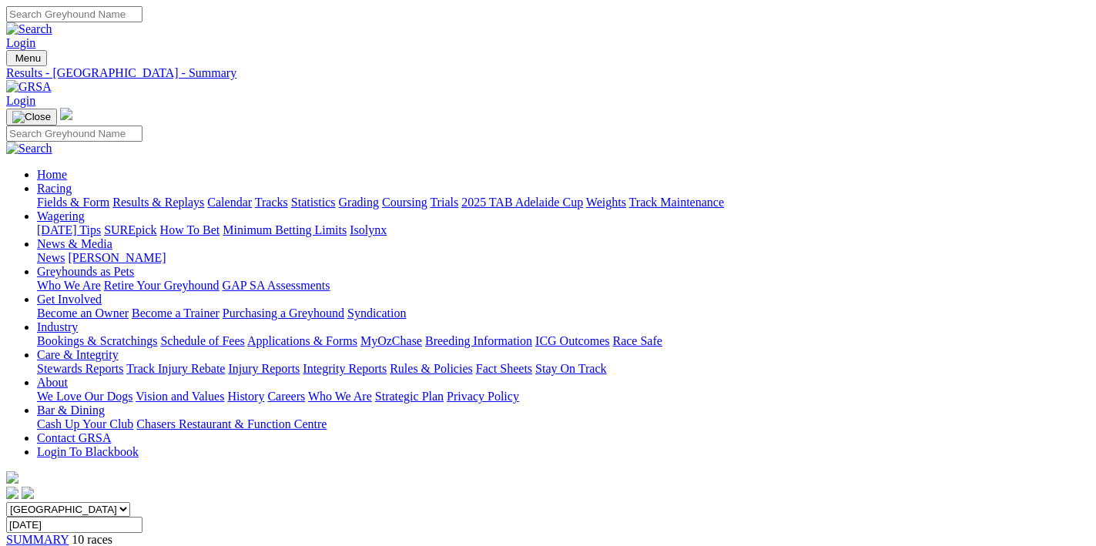 Image resolution: width=1096 pixels, height=546 pixels. Describe the element at coordinates (97, 340) in the screenshot. I see `a: Bookings & Scratchings` at that location.